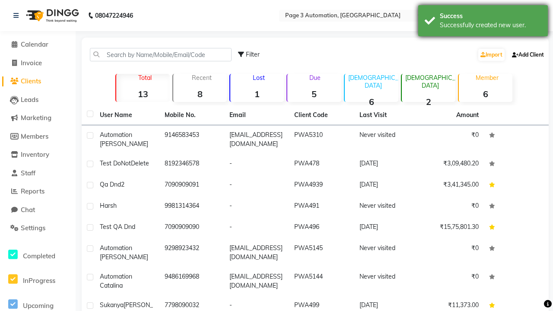 This screenshot has width=553, height=311. What do you see at coordinates (32, 191) in the screenshot?
I see `span: Reports` at bounding box center [32, 191].